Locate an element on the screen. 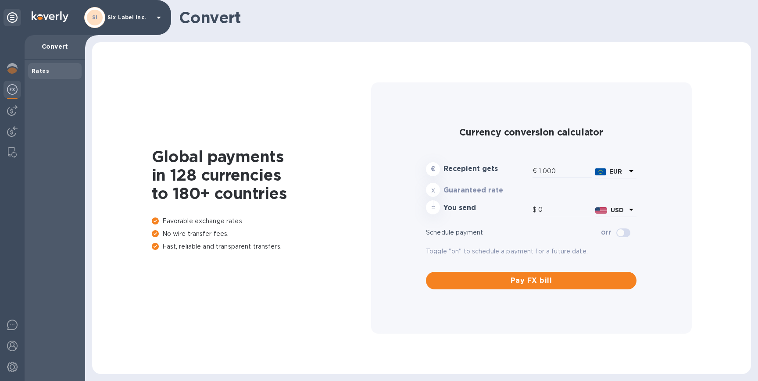  span: Pay FX bill is located at coordinates (532, 281).